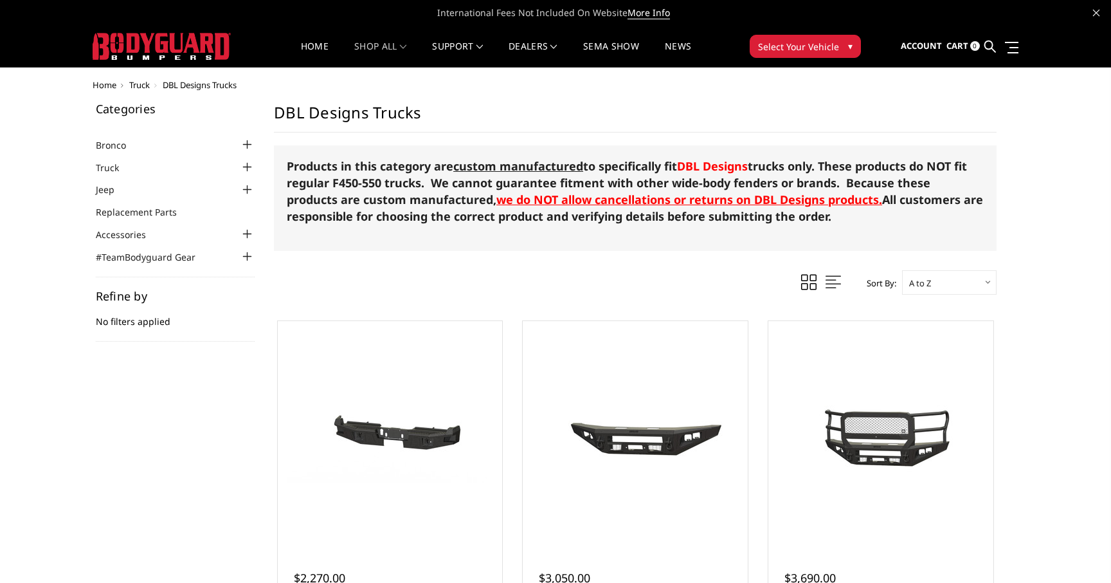  Describe the element at coordinates (958, 46) in the screenshot. I see `span: Cart` at that location.